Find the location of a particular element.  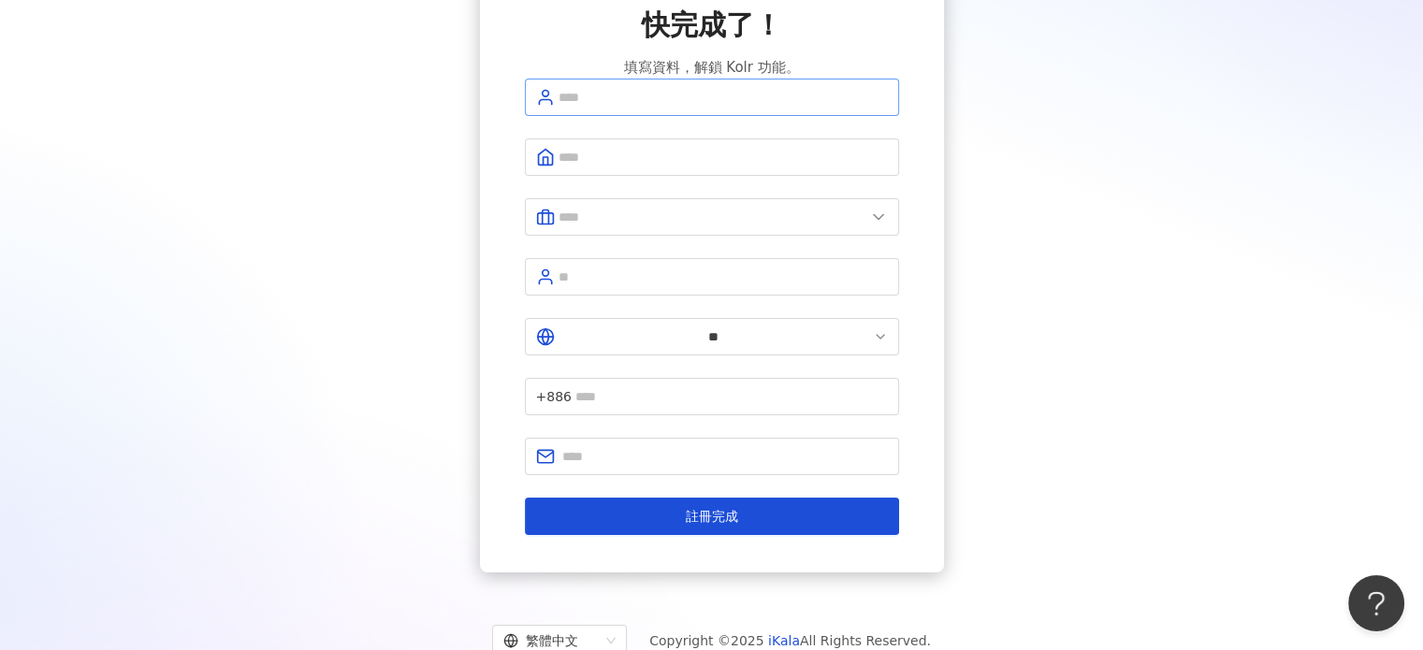

button: 註冊完成 is located at coordinates (712, 517).